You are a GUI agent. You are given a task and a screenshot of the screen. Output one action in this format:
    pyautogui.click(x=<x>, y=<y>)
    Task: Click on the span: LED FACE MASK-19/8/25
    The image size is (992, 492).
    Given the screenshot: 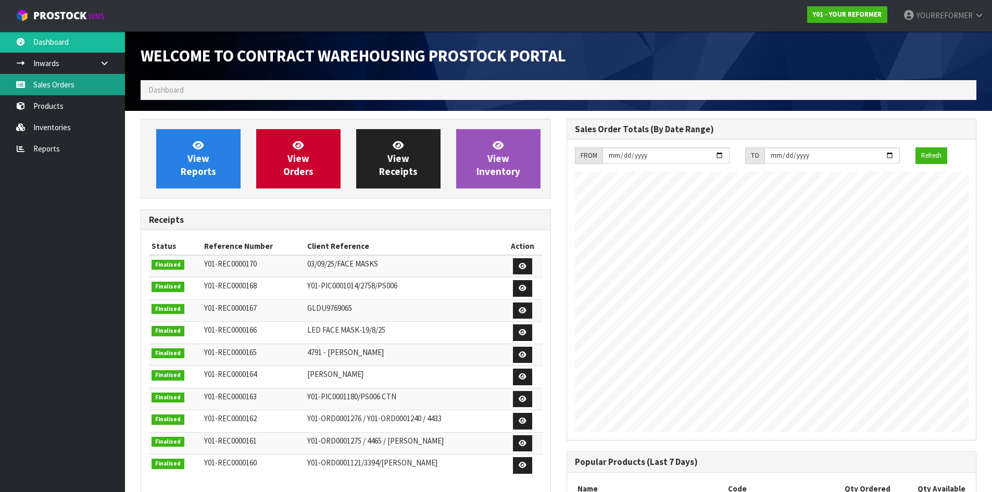 What is the action you would take?
    pyautogui.click(x=346, y=330)
    